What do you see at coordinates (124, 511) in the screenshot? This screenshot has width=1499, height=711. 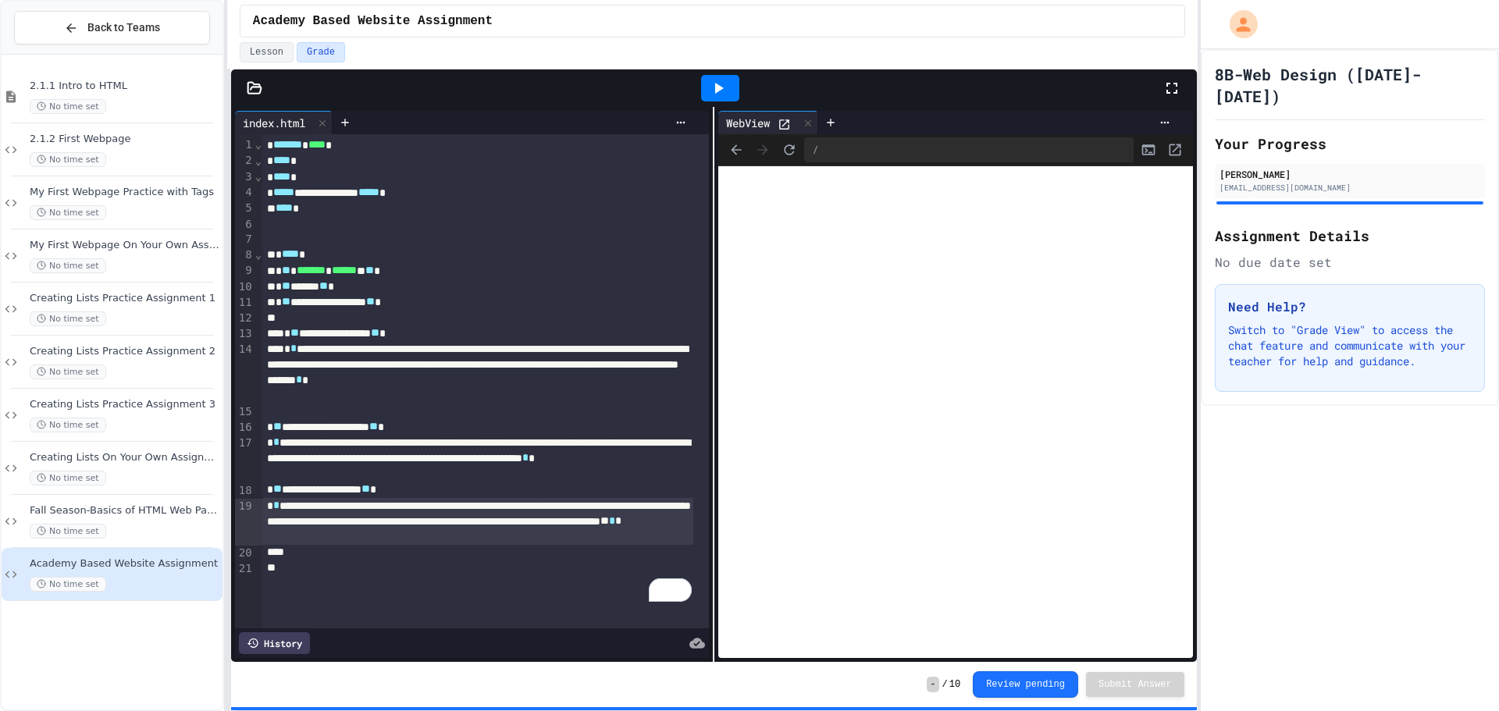 I see `span: Fall Season-Basics of HTML Web Page Assignment` at bounding box center [124, 511].